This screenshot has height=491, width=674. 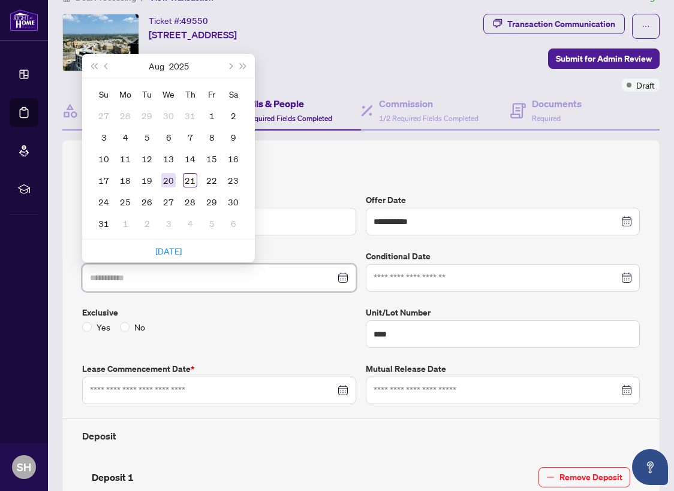 I want to click on div: 16, so click(x=233, y=159).